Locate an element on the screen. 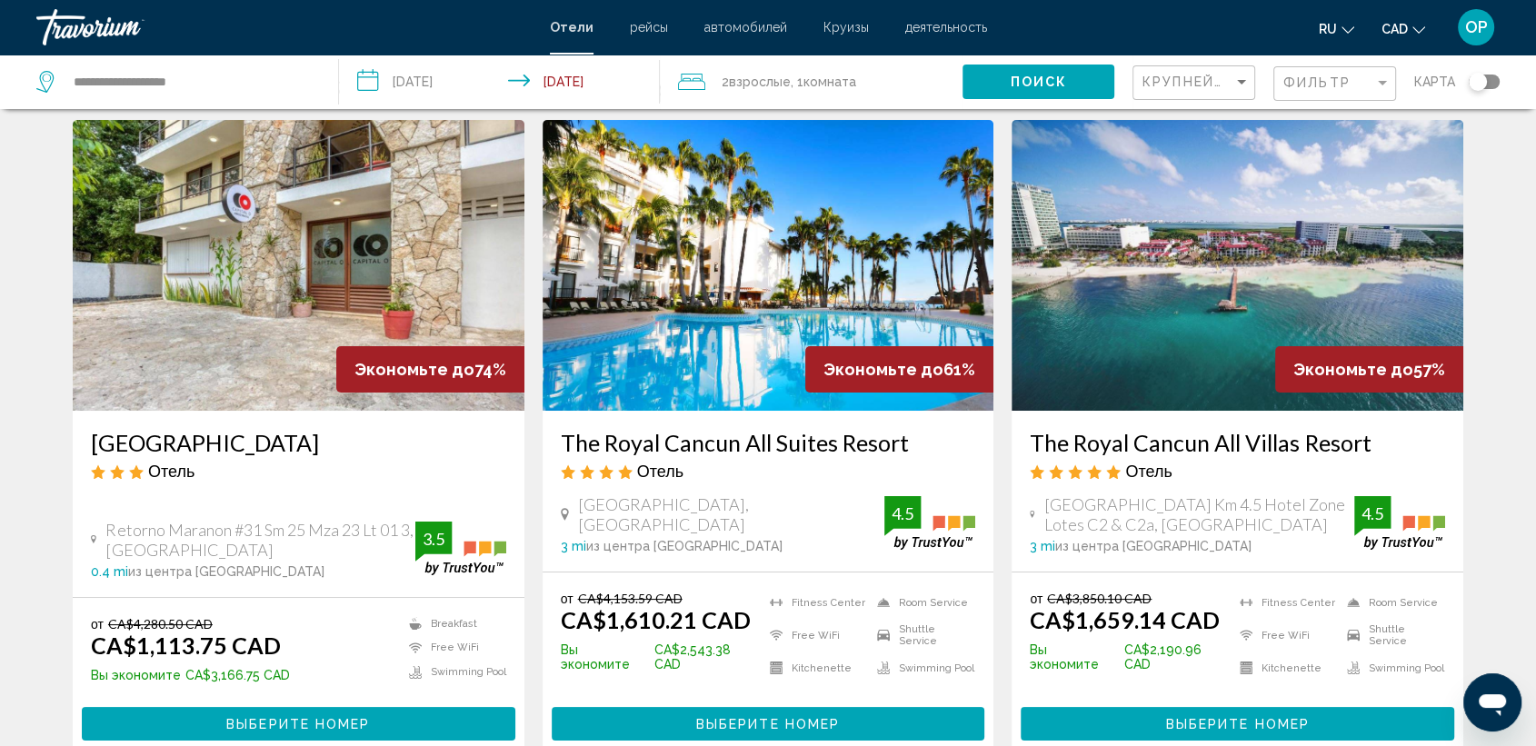 This screenshot has width=1536, height=746. del: CA$4,280.50 CAD is located at coordinates (160, 623).